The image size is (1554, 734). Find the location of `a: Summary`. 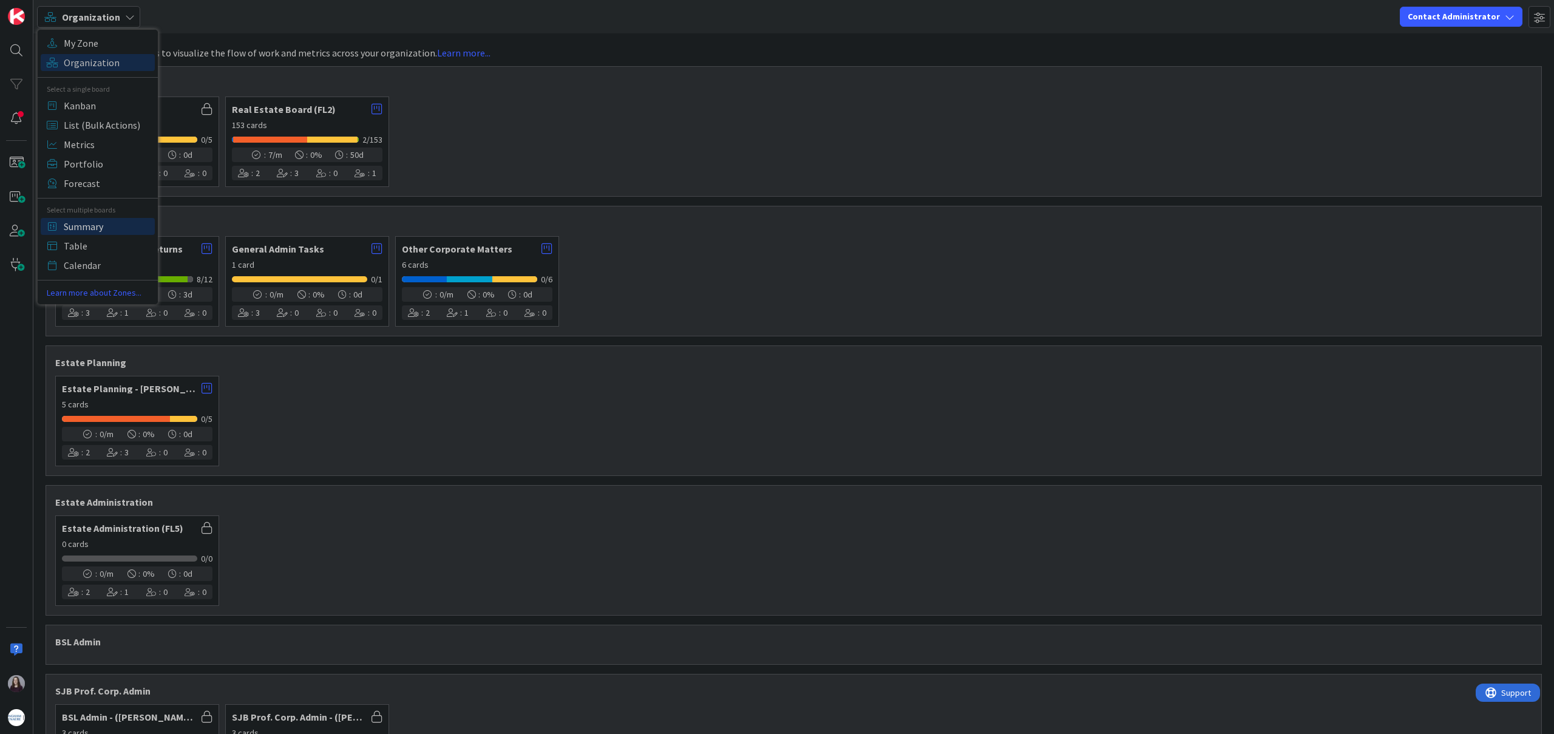

a: Summary is located at coordinates (98, 226).